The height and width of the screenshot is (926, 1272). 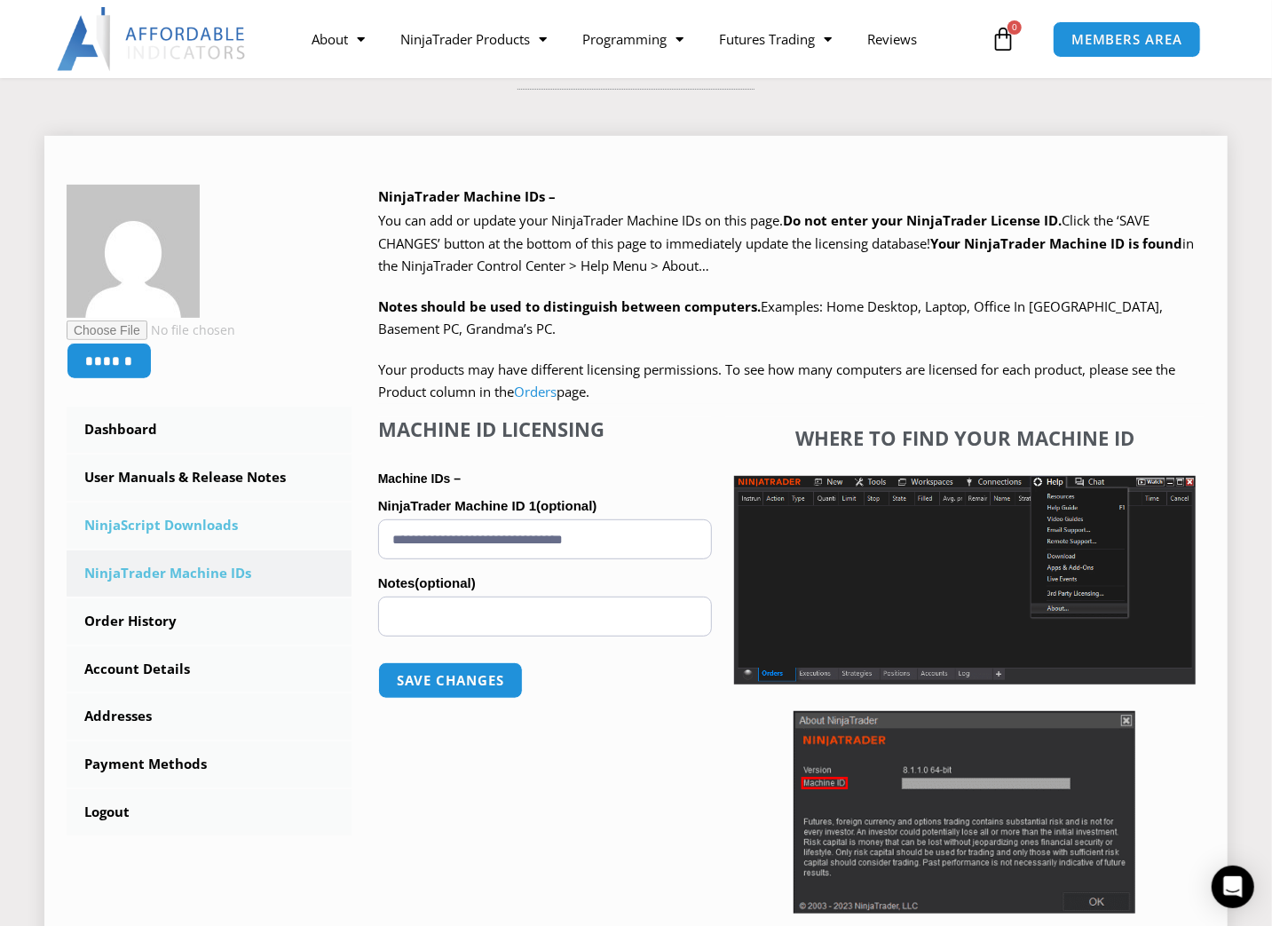 What do you see at coordinates (777, 381) in the screenshot?
I see `span: Your products may have different licensing permissions. To see how many computers are licensed fo...` at bounding box center [777, 381].